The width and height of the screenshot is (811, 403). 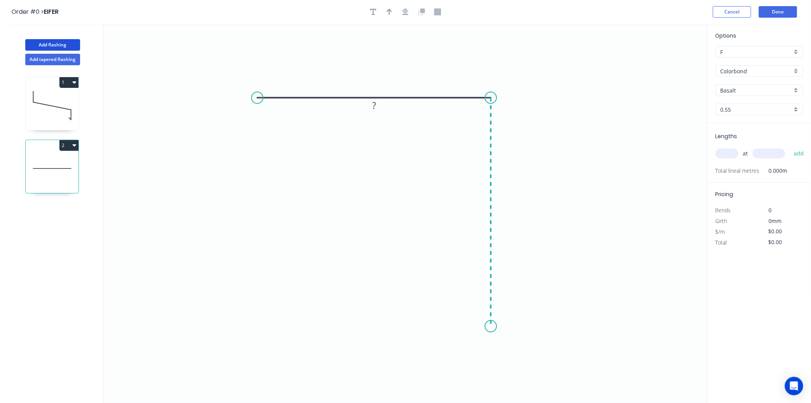 I want to click on button: Cancel, so click(x=732, y=12).